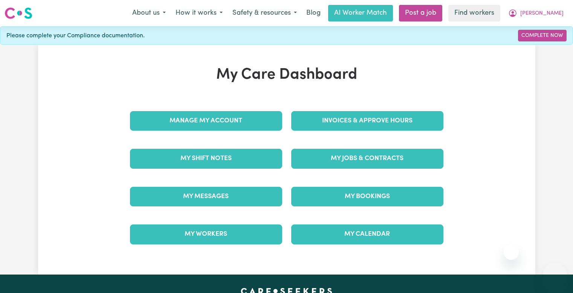 The image size is (573, 293). I want to click on button: Safety & resources, so click(264, 13).